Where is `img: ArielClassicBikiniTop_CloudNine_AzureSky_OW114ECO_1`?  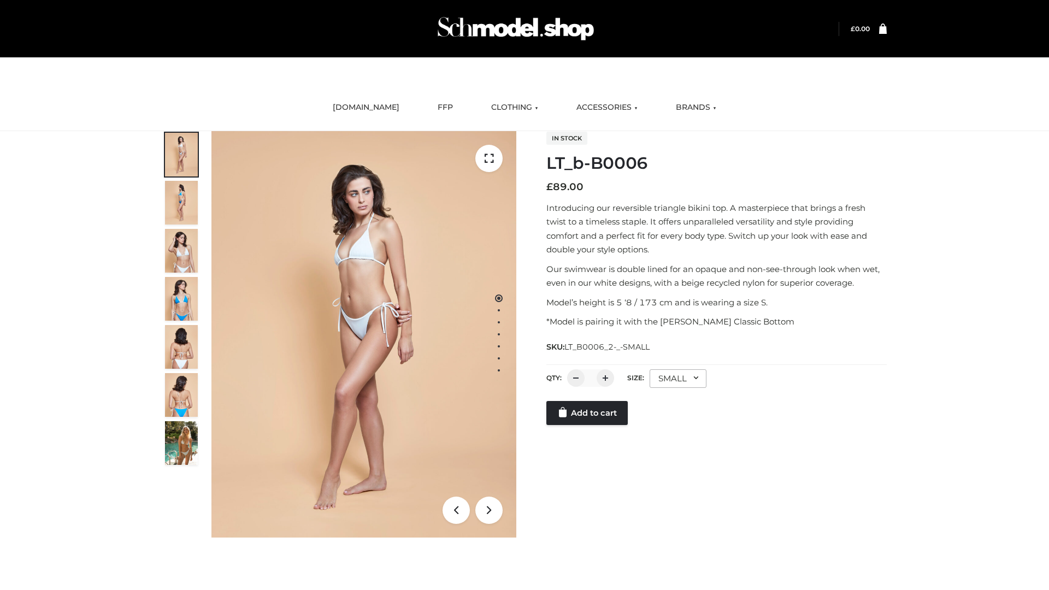 img: ArielClassicBikiniTop_CloudNine_AzureSky_OW114ECO_1 is located at coordinates (364, 334).